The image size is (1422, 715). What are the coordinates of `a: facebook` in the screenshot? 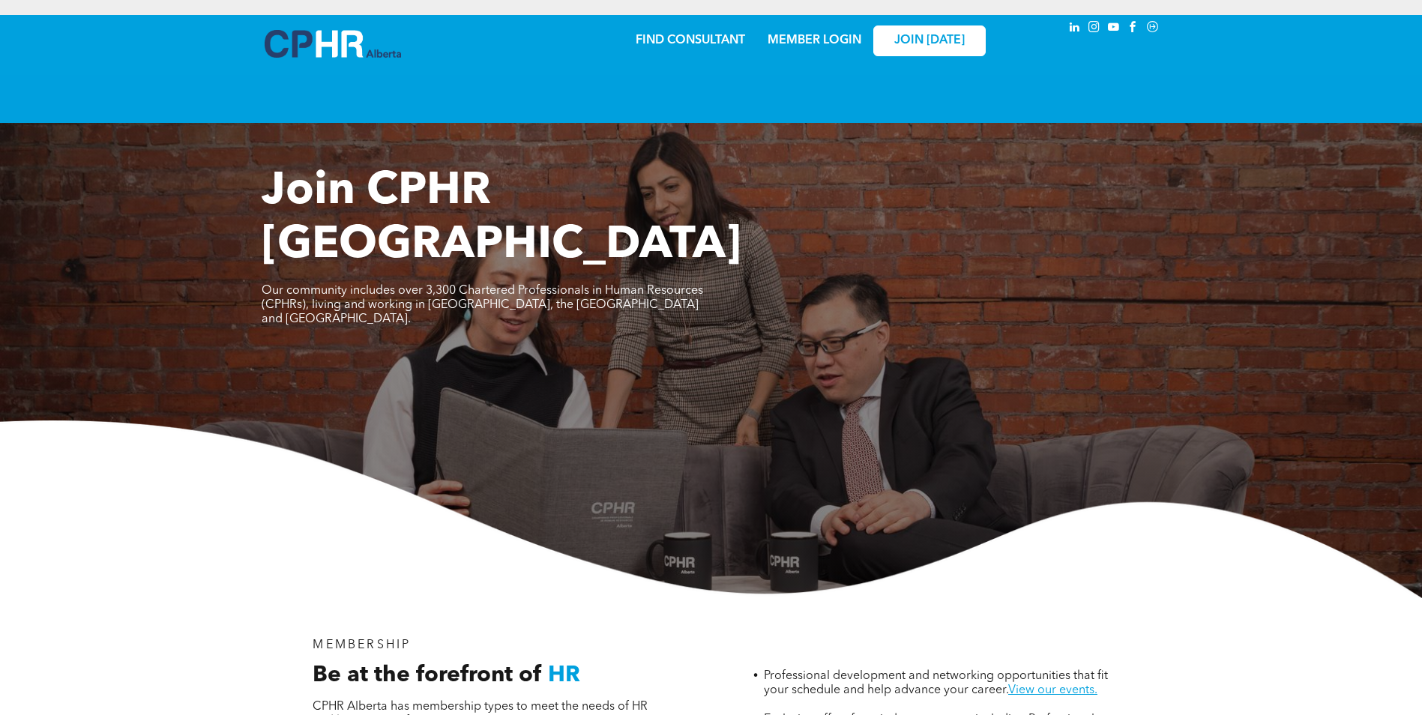 It's located at (1134, 28).